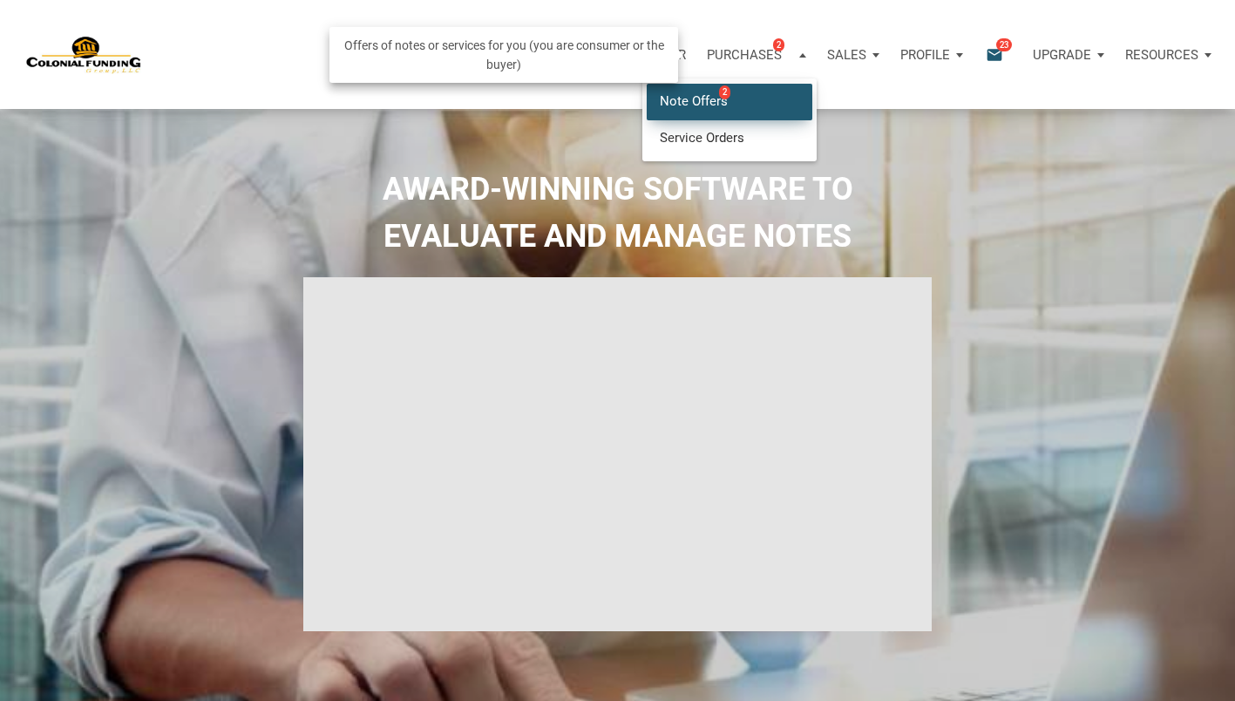 This screenshot has width=1235, height=701. I want to click on button: Profile, so click(932, 55).